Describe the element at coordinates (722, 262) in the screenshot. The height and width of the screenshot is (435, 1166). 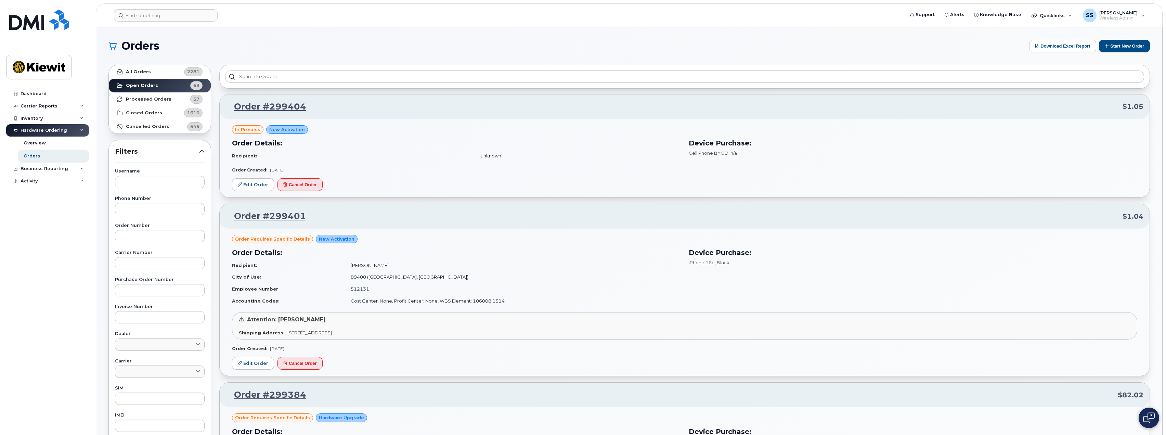
I see `span: , Black` at that location.